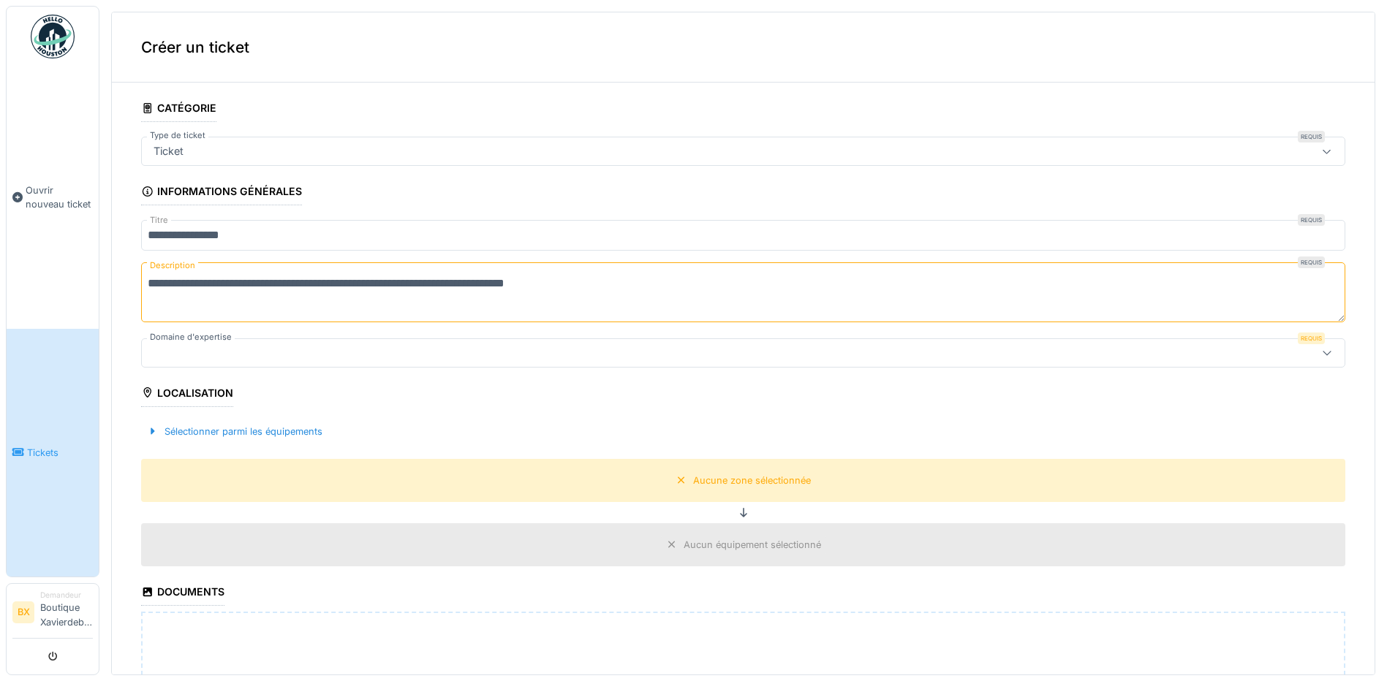 This screenshot has height=681, width=1387. I want to click on div: Documents, so click(183, 594).